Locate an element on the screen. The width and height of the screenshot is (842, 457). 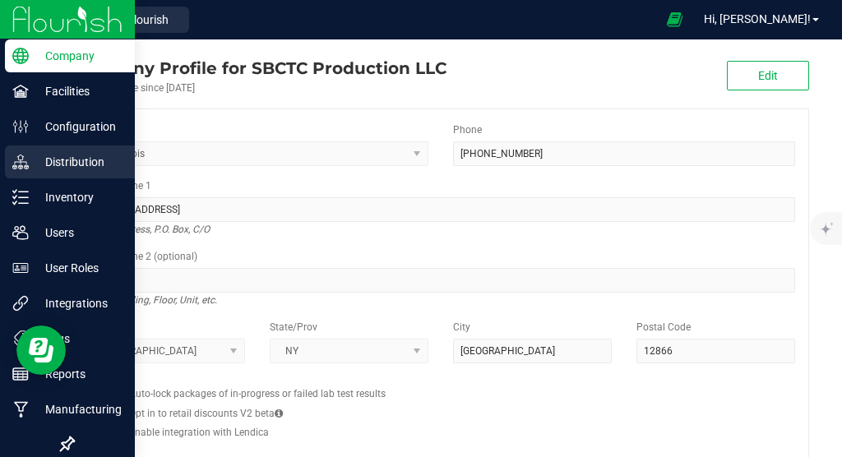
button: Edit is located at coordinates (768, 76).